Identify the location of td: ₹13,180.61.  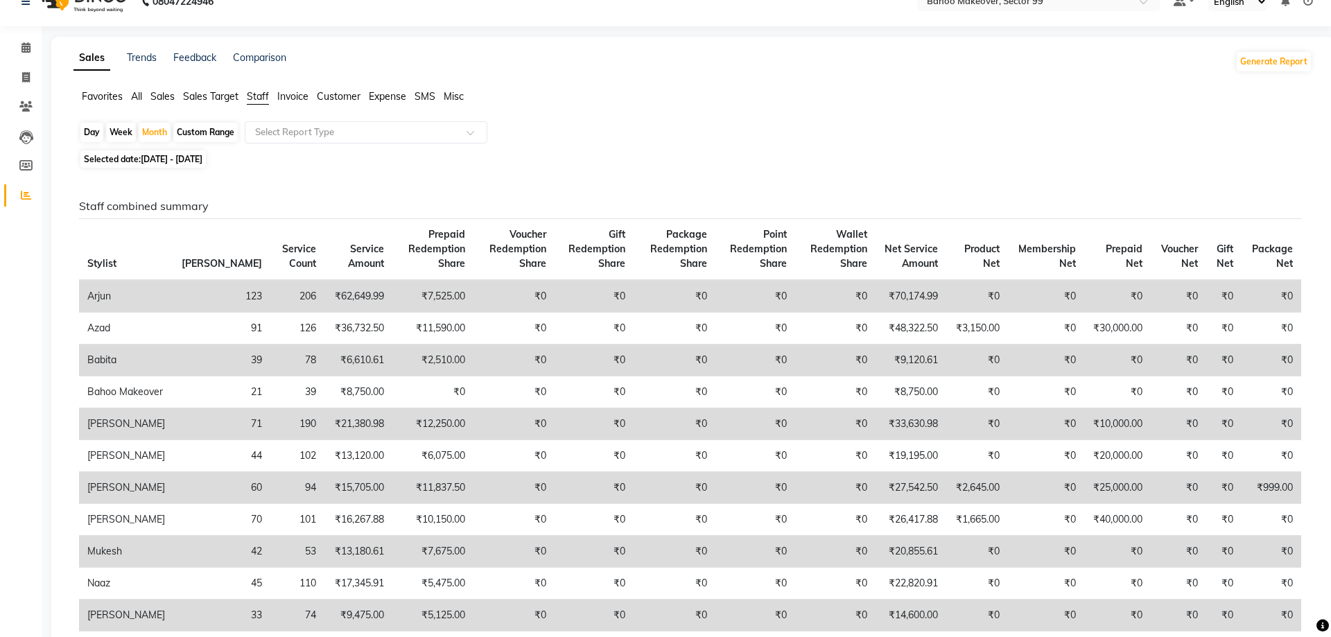
(358, 552).